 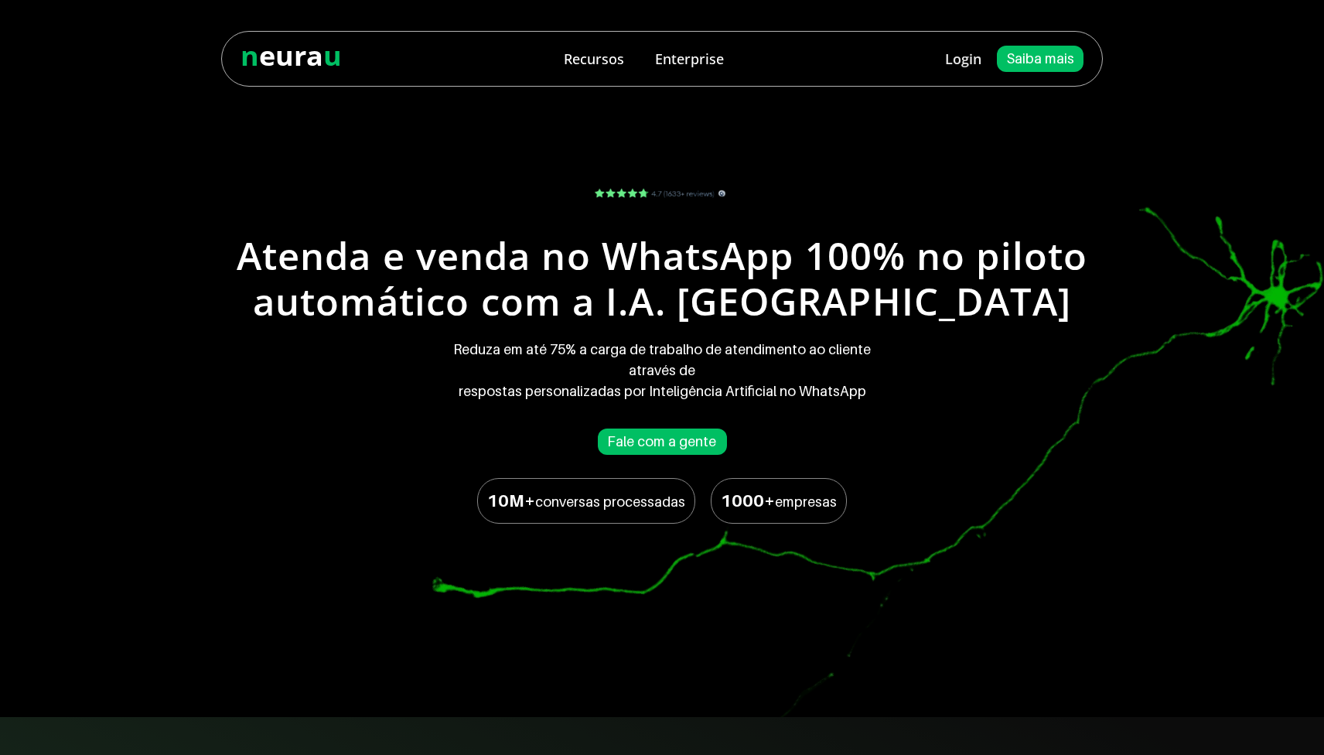 I want to click on strong: 1000+, so click(x=748, y=500).